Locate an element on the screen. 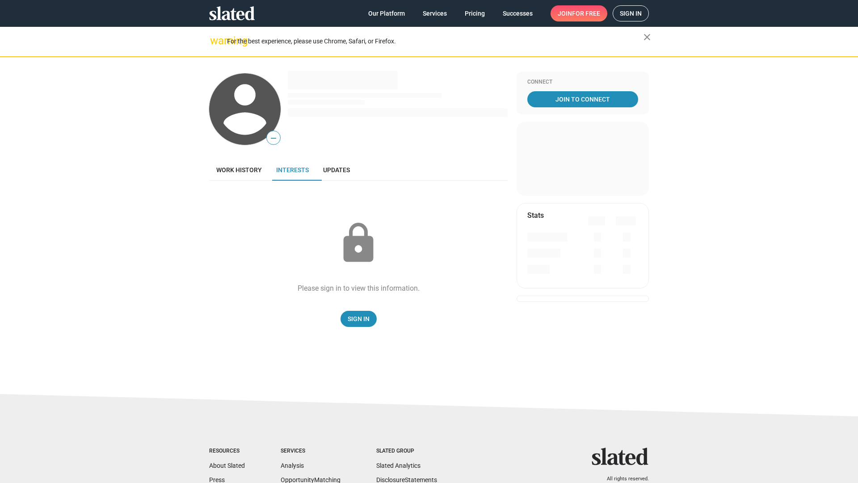  a: Sign in is located at coordinates (630, 13).